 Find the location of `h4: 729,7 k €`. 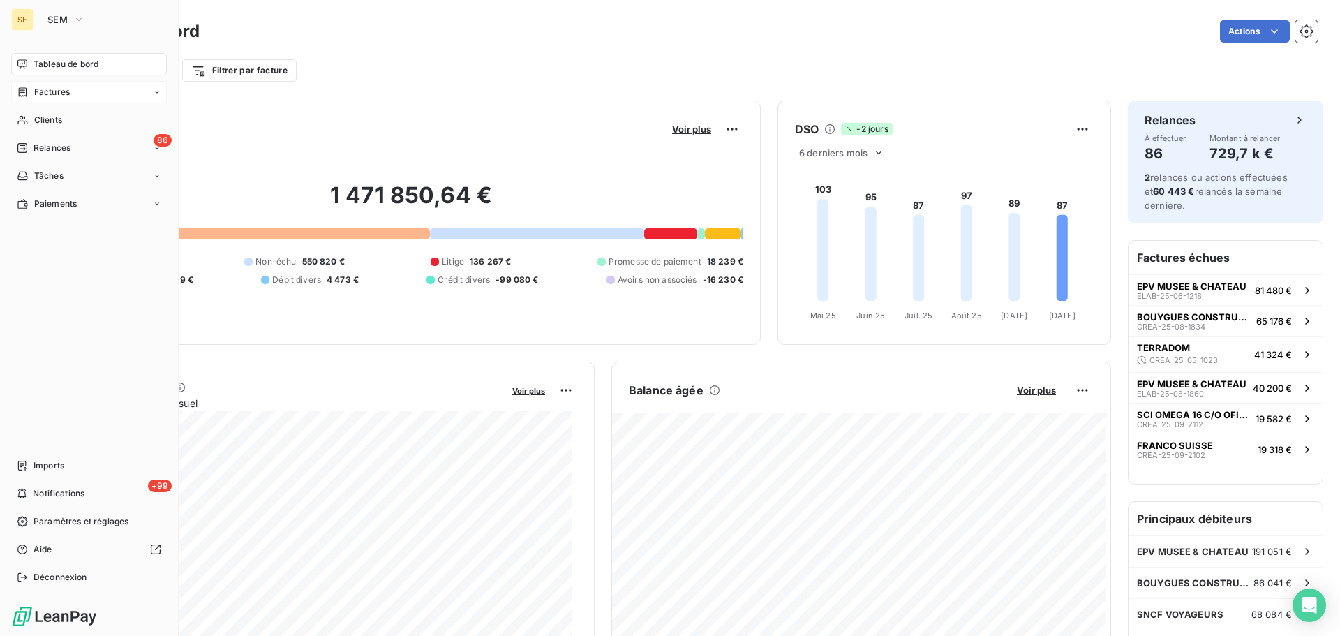

h4: 729,7 k € is located at coordinates (1245, 154).